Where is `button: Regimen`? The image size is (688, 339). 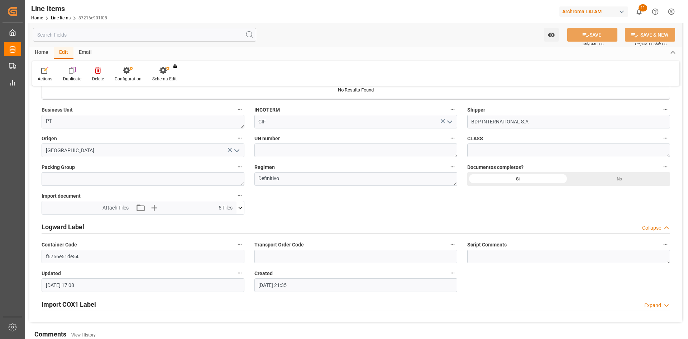 button: Regimen is located at coordinates (452, 167).